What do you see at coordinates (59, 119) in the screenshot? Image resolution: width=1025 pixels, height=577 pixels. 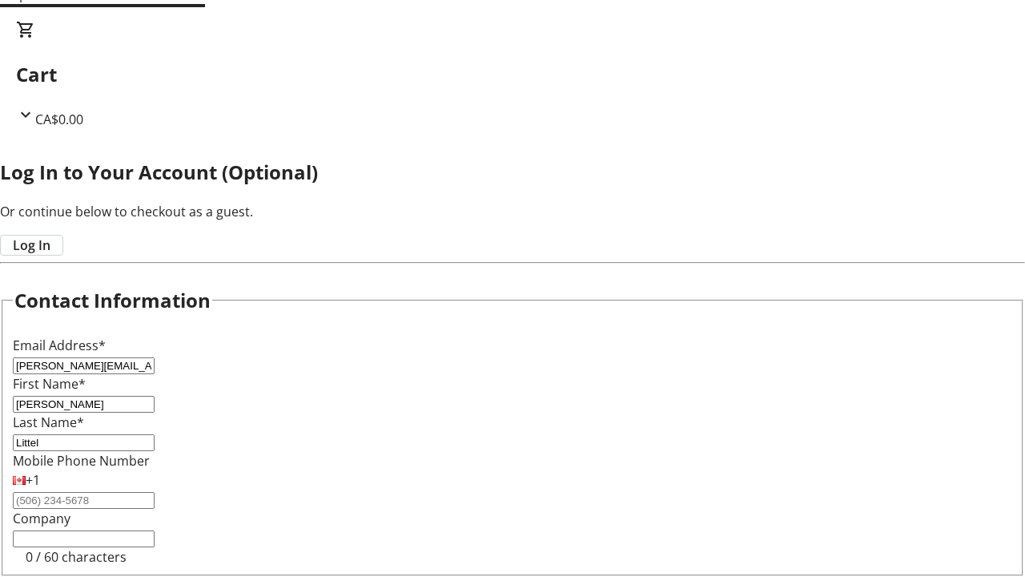 I see `span: CA$0.00` at bounding box center [59, 119].